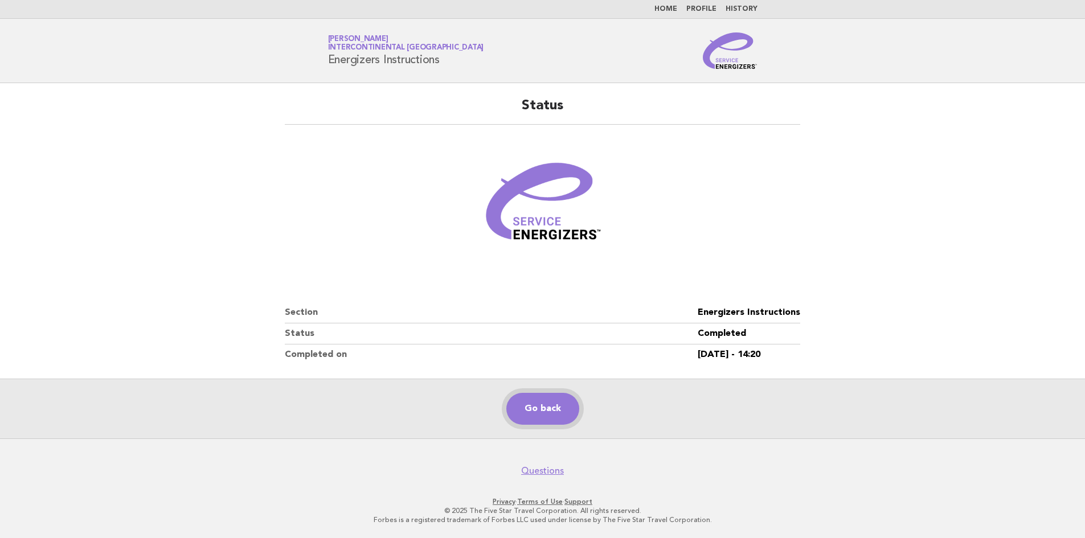 This screenshot has height=538, width=1085. I want to click on a: Privacy, so click(504, 502).